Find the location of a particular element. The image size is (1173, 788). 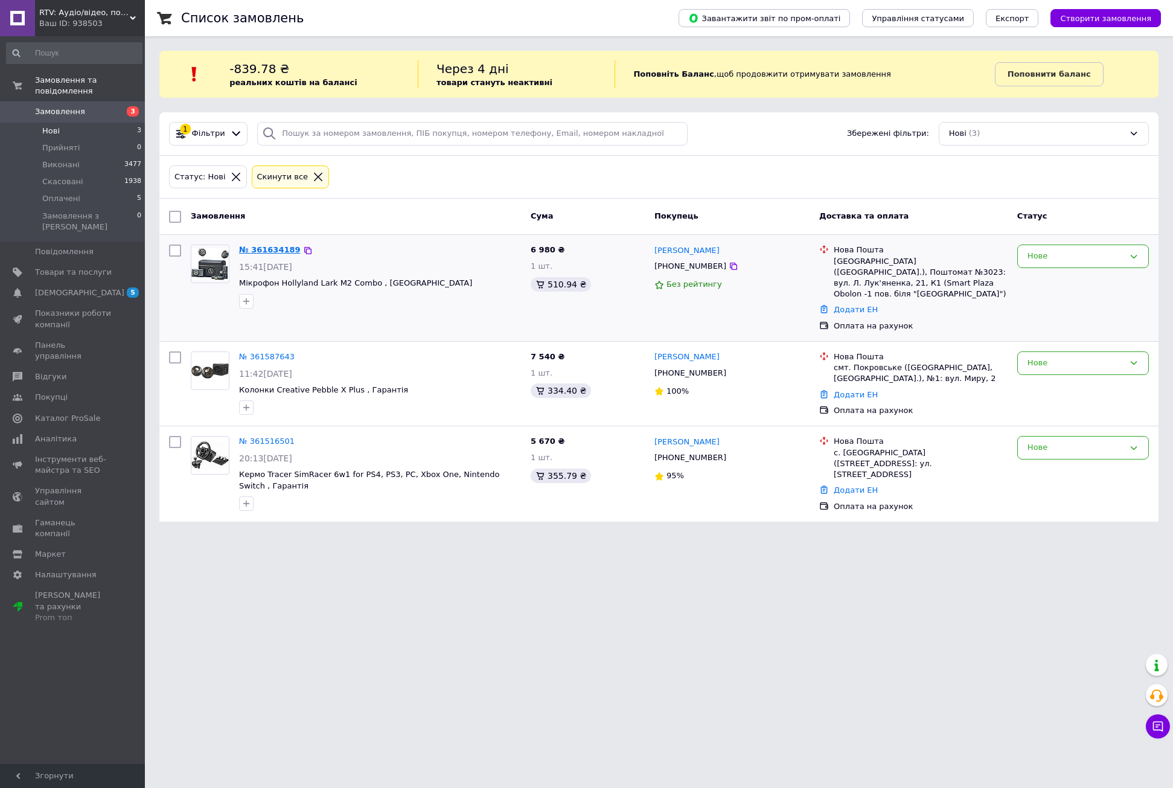

span: Статус is located at coordinates (1032, 215).